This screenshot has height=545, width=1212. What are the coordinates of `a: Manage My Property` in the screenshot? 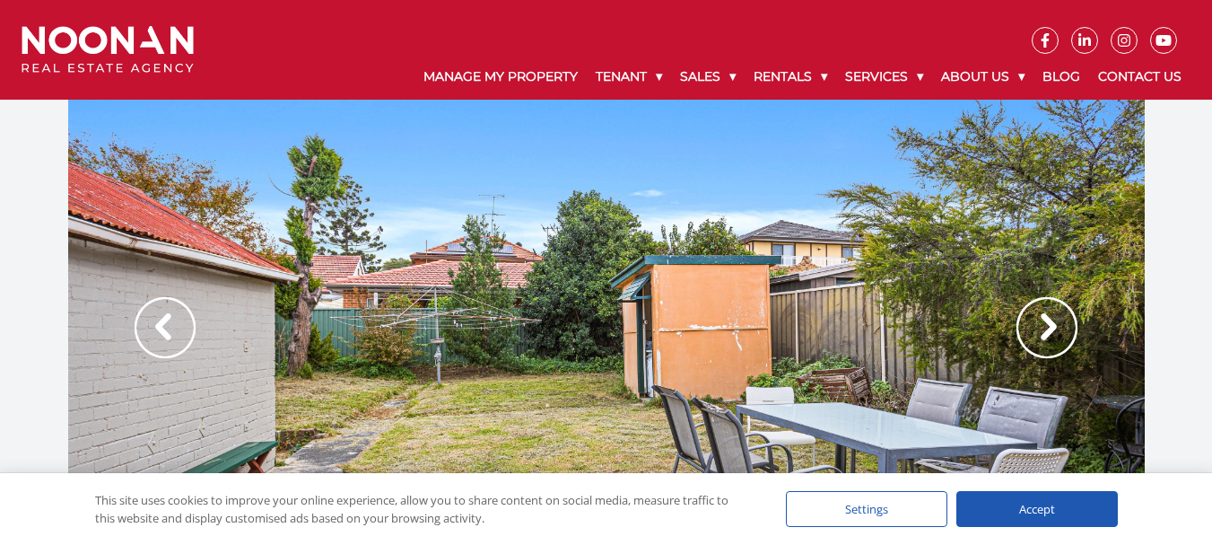 It's located at (501, 76).